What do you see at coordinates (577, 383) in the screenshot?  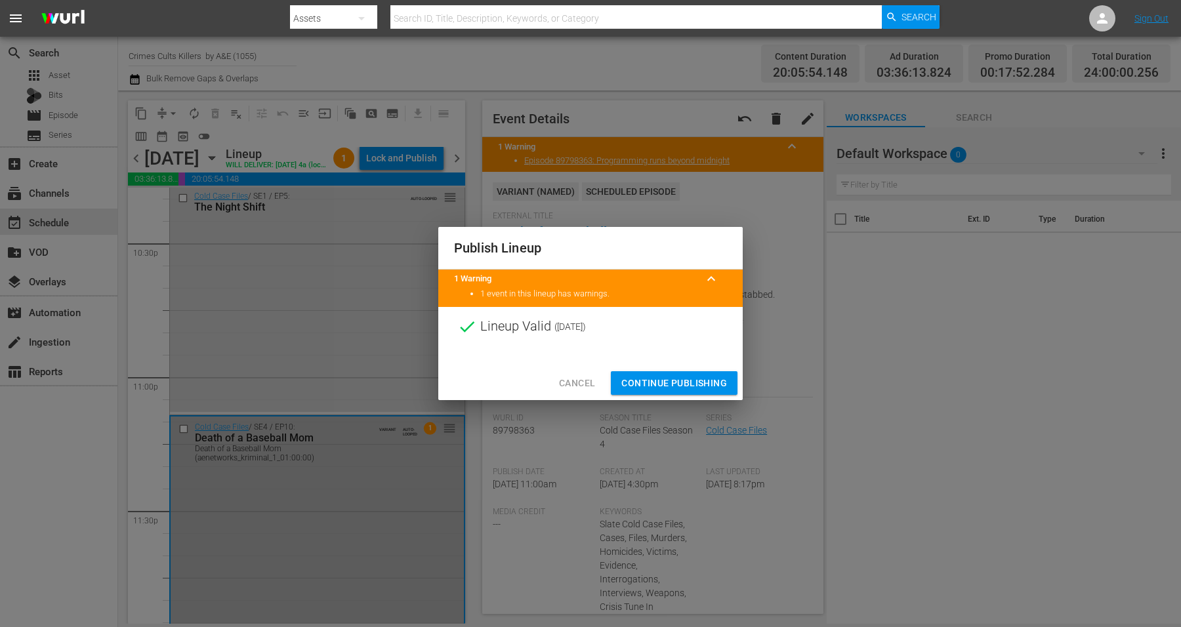 I see `span: Cancel` at bounding box center [577, 383].